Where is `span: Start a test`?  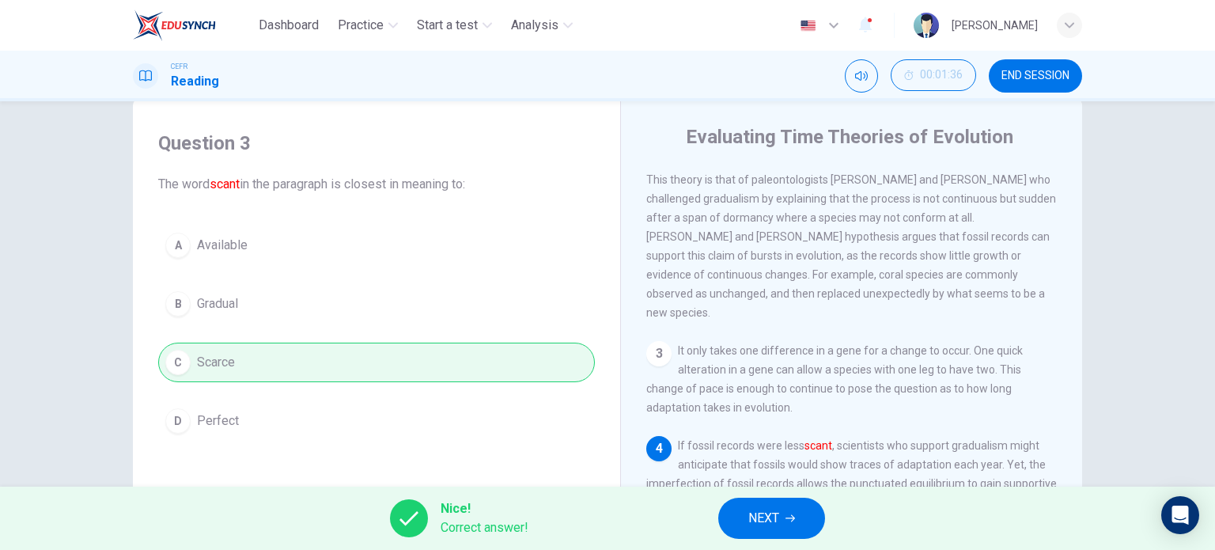
span: Start a test is located at coordinates (447, 25).